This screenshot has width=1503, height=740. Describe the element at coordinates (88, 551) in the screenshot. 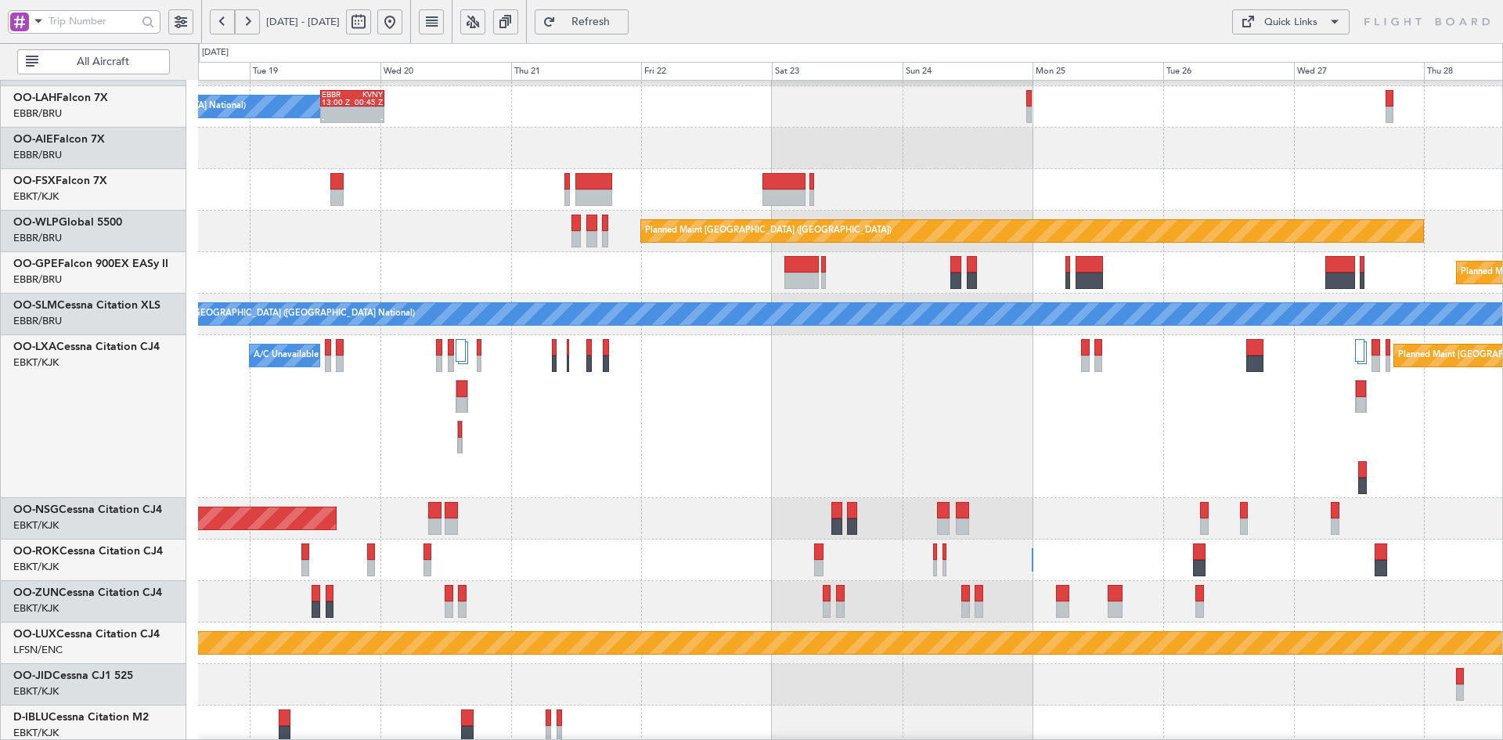

I see `a: OO-ROKCessna Citation CJ4` at that location.